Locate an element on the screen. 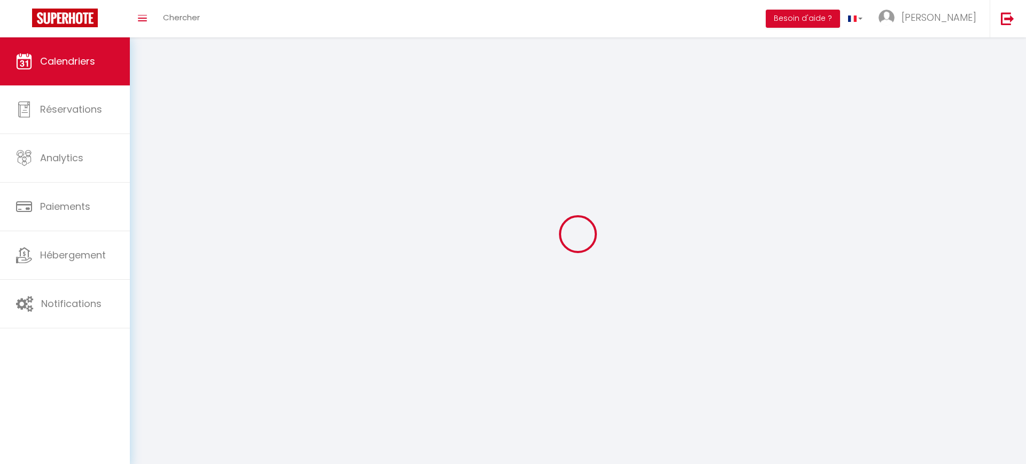  span: Paiements is located at coordinates (65, 206).